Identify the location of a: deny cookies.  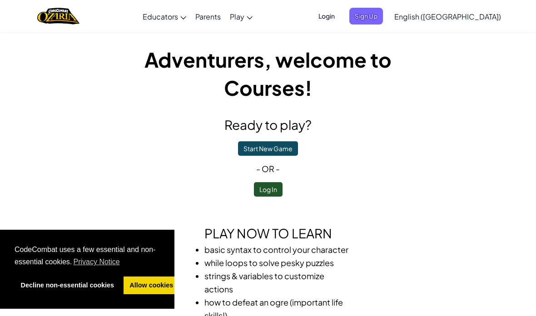
(67, 286).